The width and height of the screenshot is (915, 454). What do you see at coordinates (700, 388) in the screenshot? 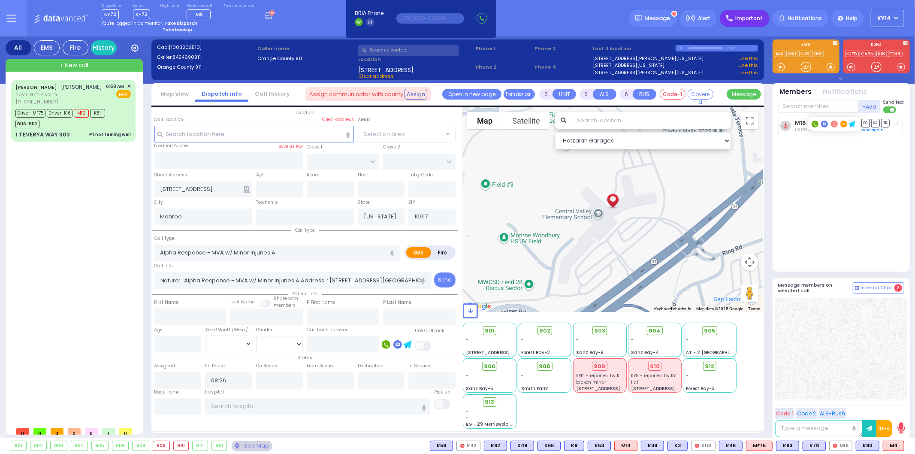
I see `span: Forest Bay-3` at bounding box center [700, 388].